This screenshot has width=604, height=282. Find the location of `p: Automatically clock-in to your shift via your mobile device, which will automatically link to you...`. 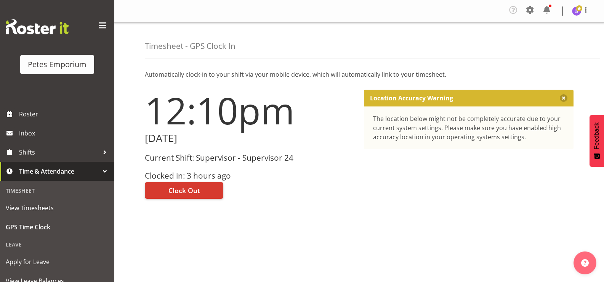

p: Automatically clock-in to your shift via your mobile device, which will automatically link to you... is located at coordinates (359, 74).